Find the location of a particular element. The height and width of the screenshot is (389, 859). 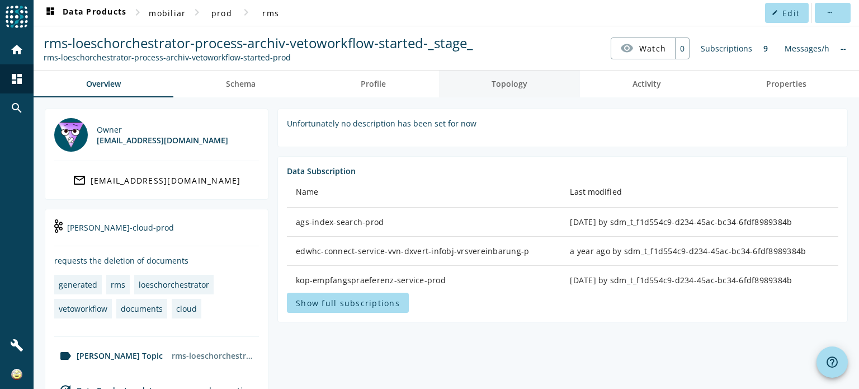

th: Last modified is located at coordinates (700, 192).